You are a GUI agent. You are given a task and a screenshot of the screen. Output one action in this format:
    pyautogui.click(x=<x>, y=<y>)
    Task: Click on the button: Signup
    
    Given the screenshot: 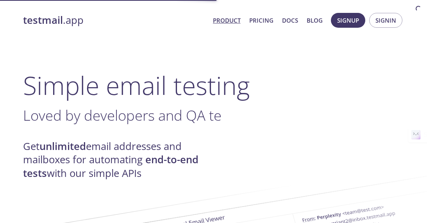 What is the action you would take?
    pyautogui.click(x=348, y=20)
    